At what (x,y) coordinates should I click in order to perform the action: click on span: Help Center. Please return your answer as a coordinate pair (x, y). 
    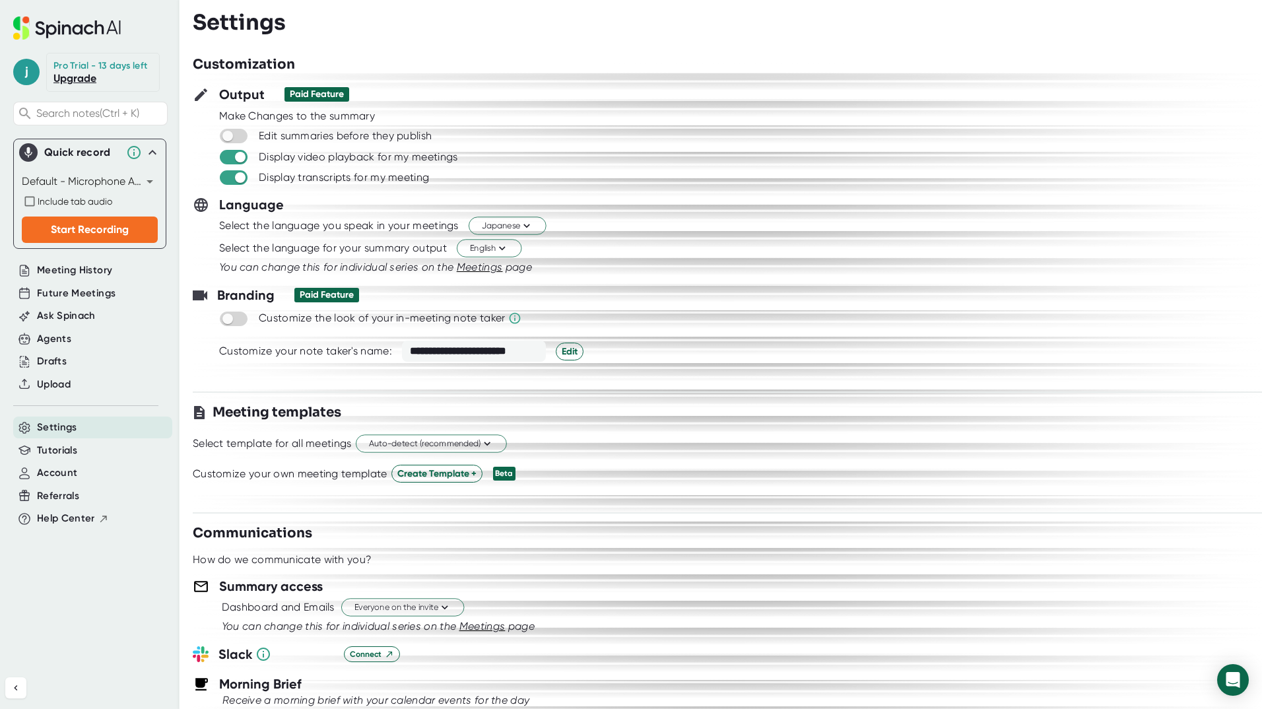
    Looking at the image, I should click on (66, 518).